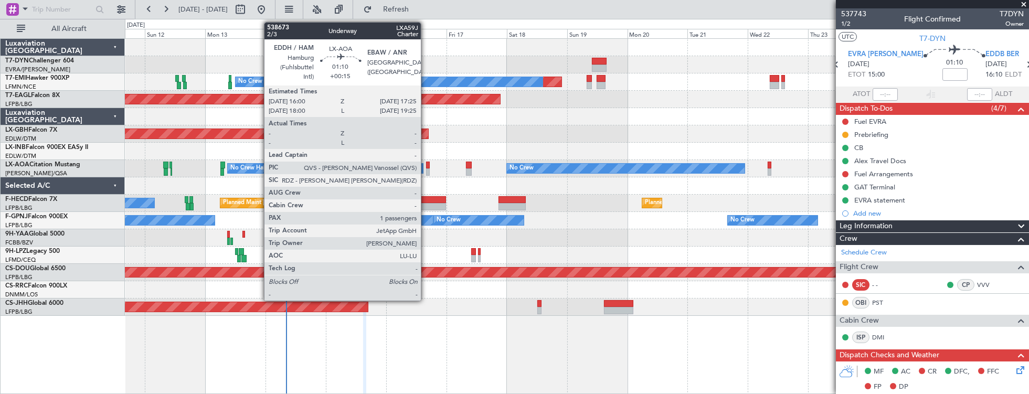  Describe the element at coordinates (878, 372) in the screenshot. I see `span: MF` at that location.